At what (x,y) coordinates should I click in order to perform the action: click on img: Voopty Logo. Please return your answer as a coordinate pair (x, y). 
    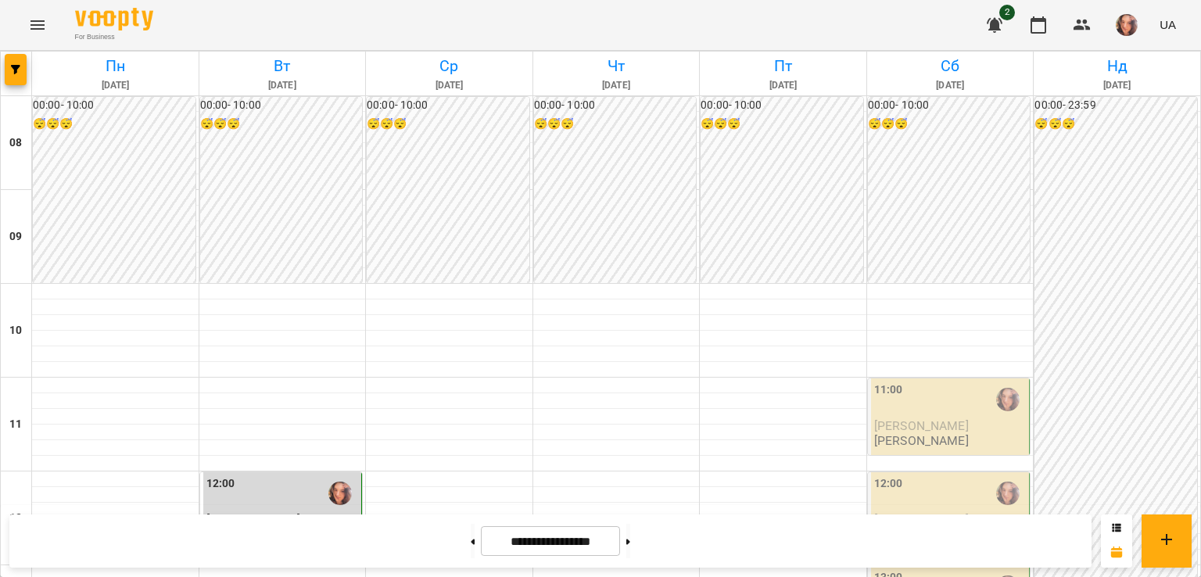
    Looking at the image, I should click on (114, 19).